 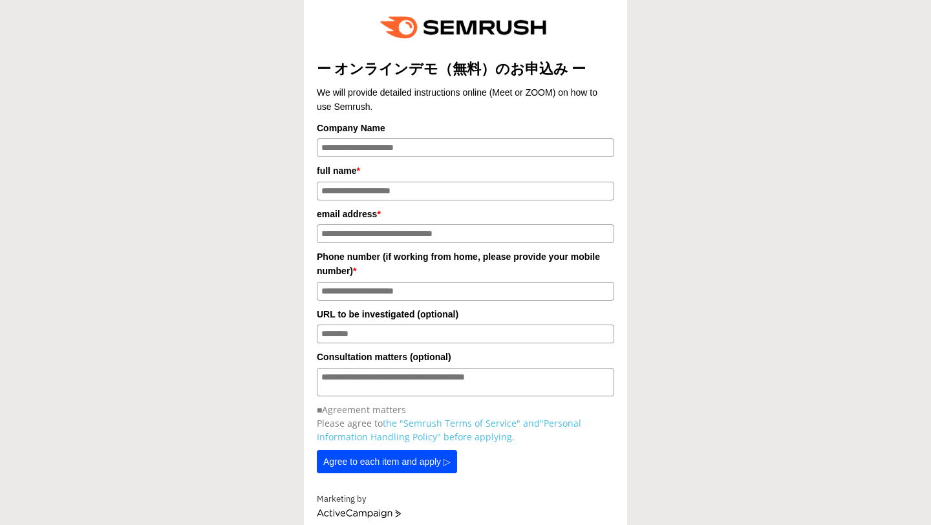 What do you see at coordinates (350, 423) in the screenshot?
I see `font: Please agree to` at bounding box center [350, 423].